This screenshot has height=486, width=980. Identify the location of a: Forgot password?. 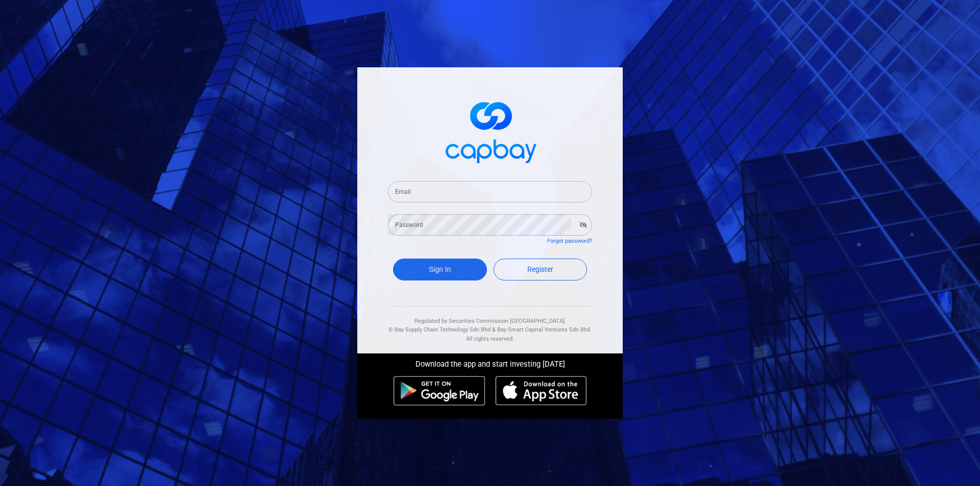
(569, 241).